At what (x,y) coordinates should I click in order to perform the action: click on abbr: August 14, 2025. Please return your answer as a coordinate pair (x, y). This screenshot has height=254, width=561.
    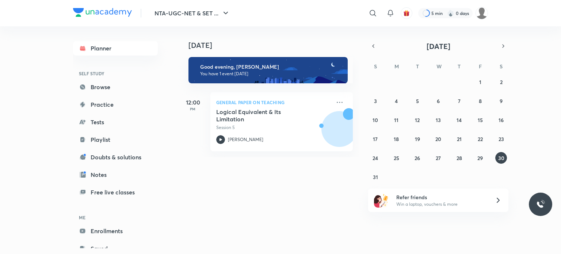
    Looking at the image, I should click on (459, 120).